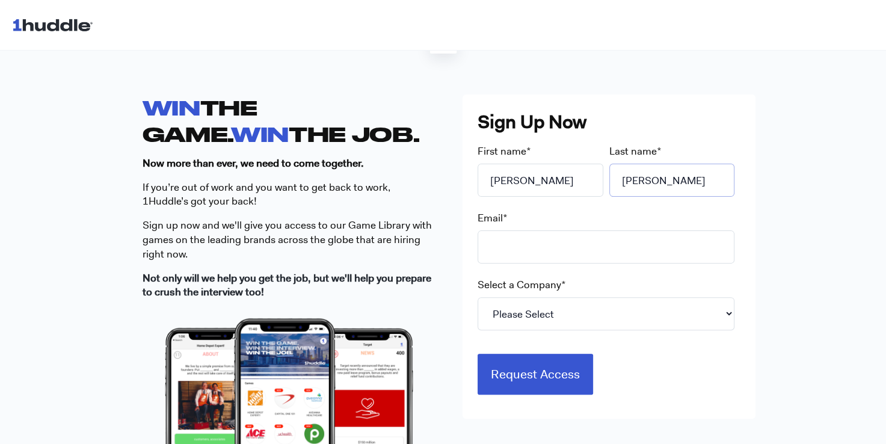  What do you see at coordinates (253, 163) in the screenshot?
I see `strong: Now more than ever, we need to come together.` at bounding box center [253, 163].